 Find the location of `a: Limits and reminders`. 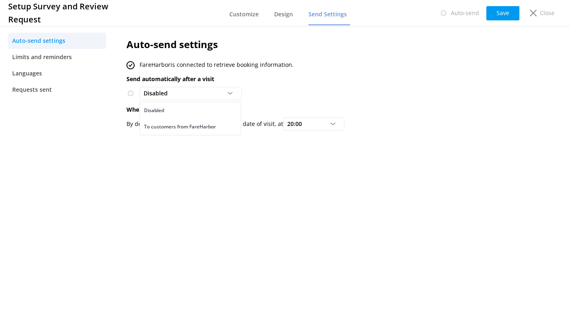

a: Limits and reminders is located at coordinates (57, 57).